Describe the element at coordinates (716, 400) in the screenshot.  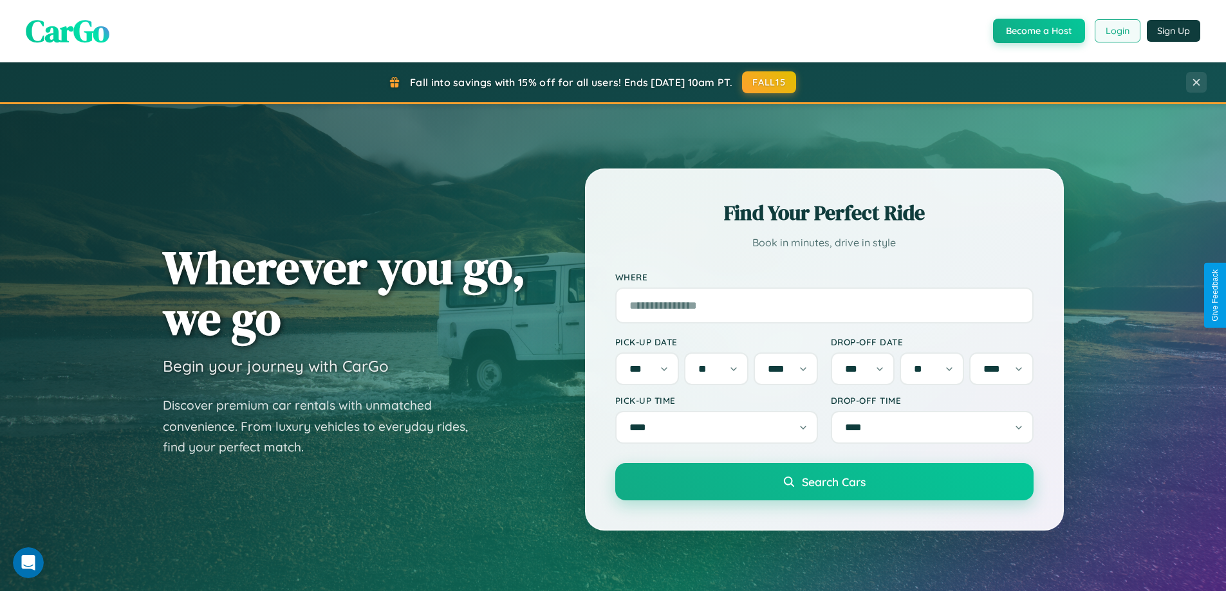
I see `label: Pick-up Time` at that location.